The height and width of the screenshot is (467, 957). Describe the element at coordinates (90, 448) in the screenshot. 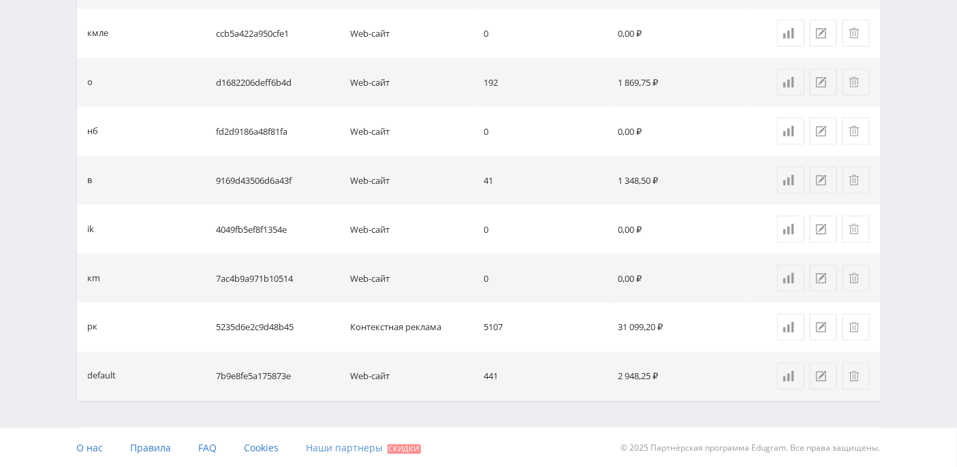

I see `span: О нас` at that location.